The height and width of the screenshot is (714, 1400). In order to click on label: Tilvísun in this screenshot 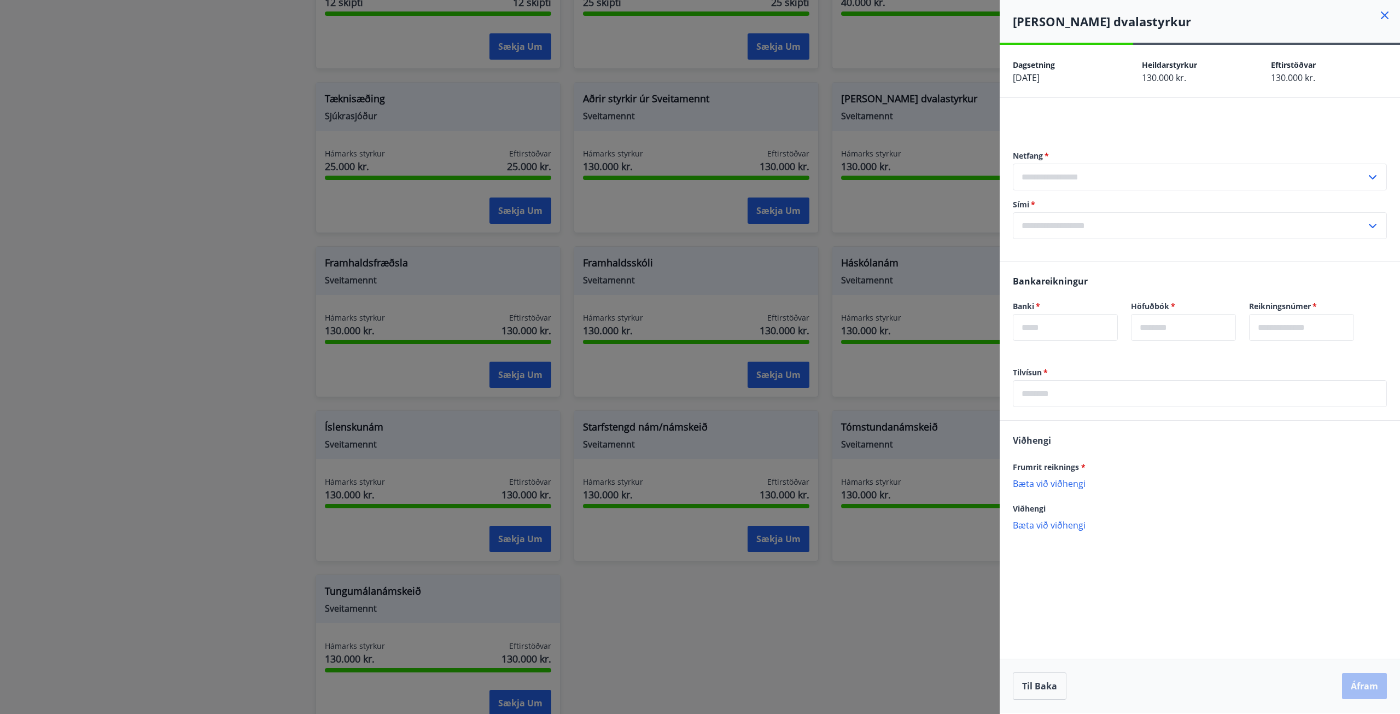, I will do `click(1200, 372)`.